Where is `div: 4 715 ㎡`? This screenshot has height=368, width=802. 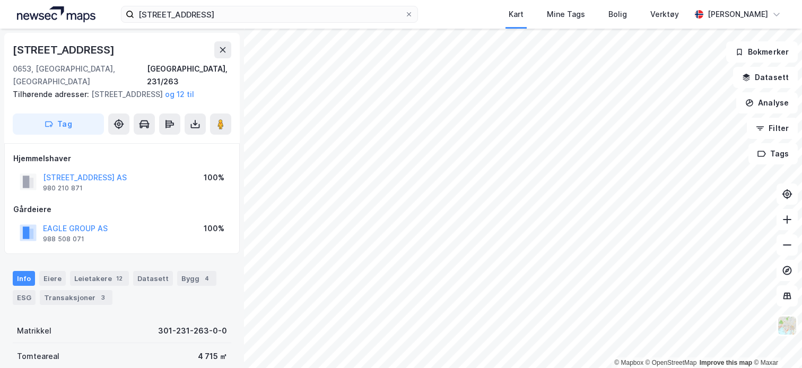
div: 4 715 ㎡ is located at coordinates (212, 356).